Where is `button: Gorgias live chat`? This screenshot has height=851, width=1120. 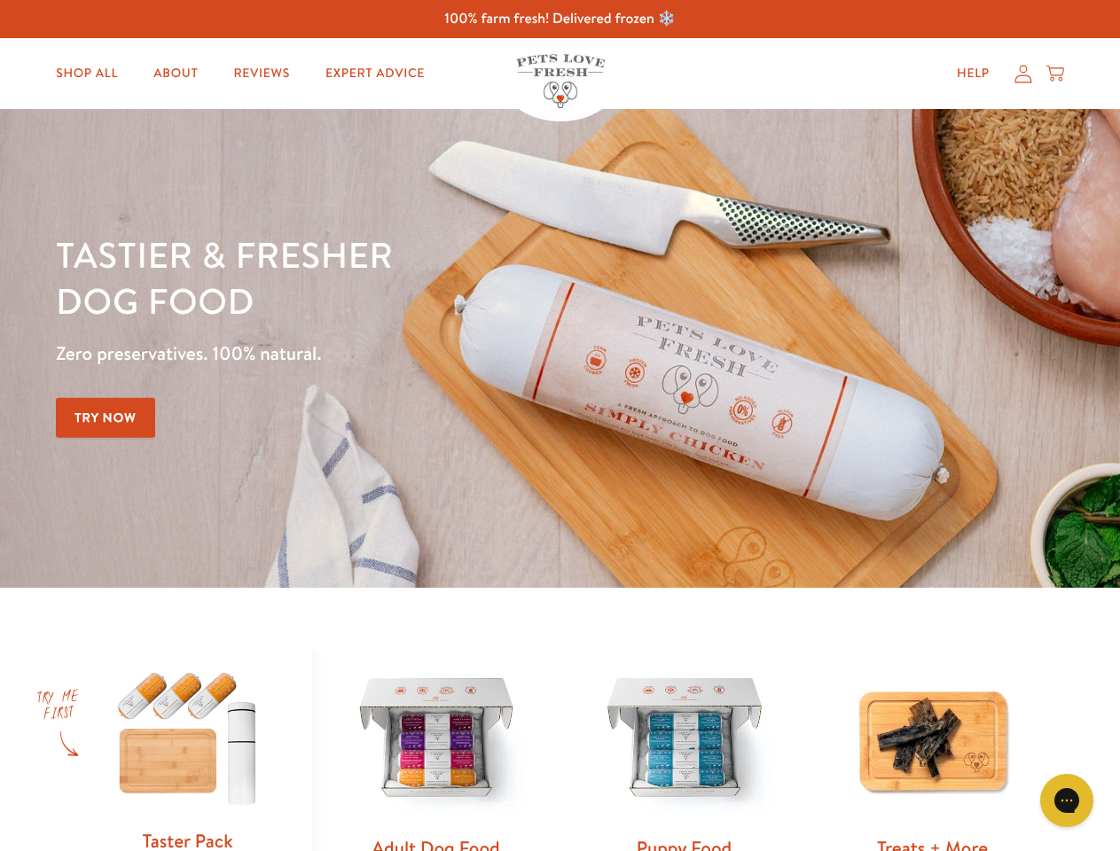
button: Gorgias live chat is located at coordinates (35, 33).